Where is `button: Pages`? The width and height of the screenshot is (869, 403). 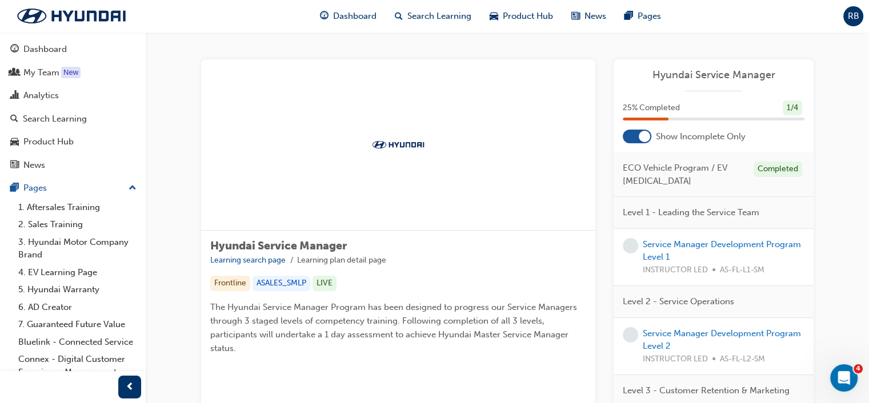
button: Pages is located at coordinates (73, 188).